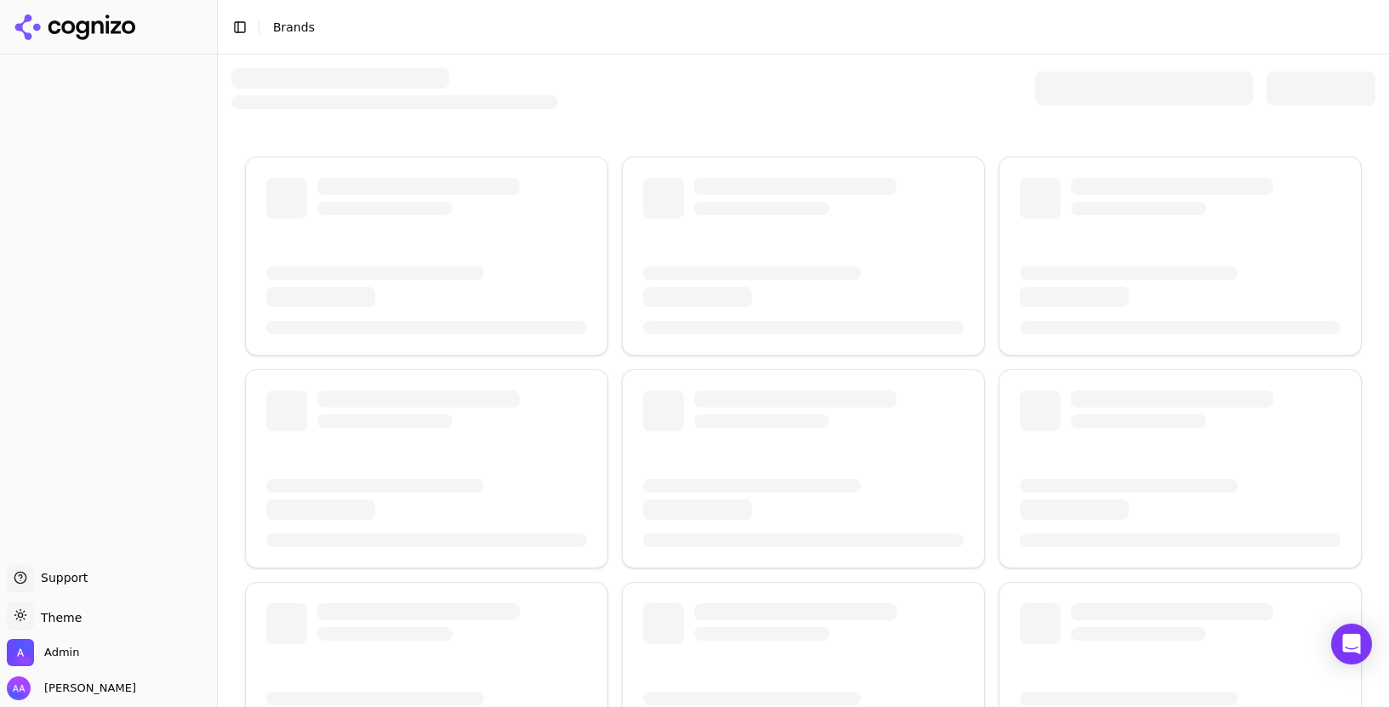 Image resolution: width=1389 pixels, height=707 pixels. Describe the element at coordinates (1352, 644) in the screenshot. I see `div: Open Intercom Messenger` at that location.